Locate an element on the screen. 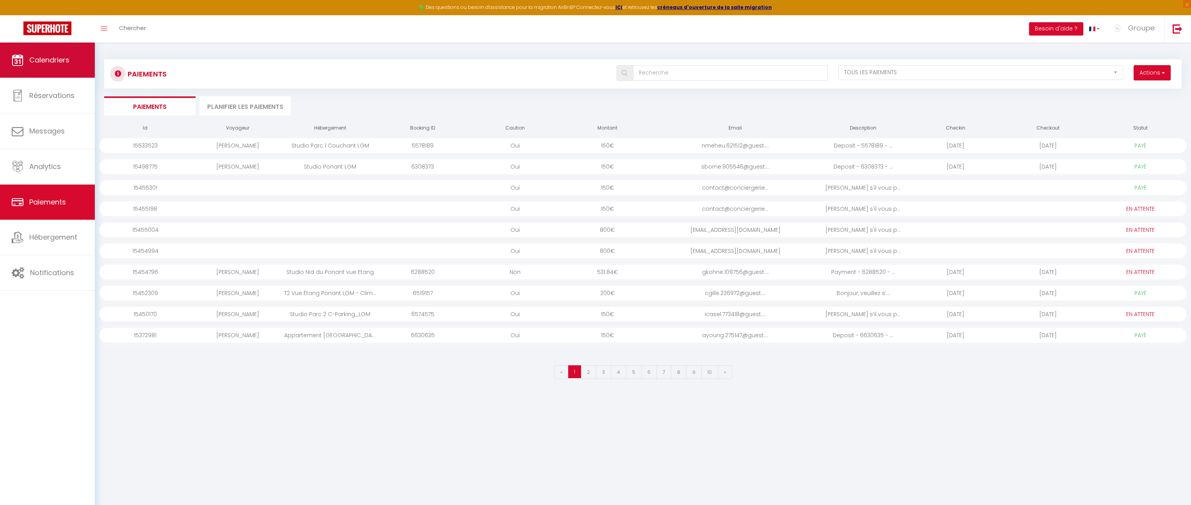 The height and width of the screenshot is (505, 1191). span: Groupe is located at coordinates (1141, 28).